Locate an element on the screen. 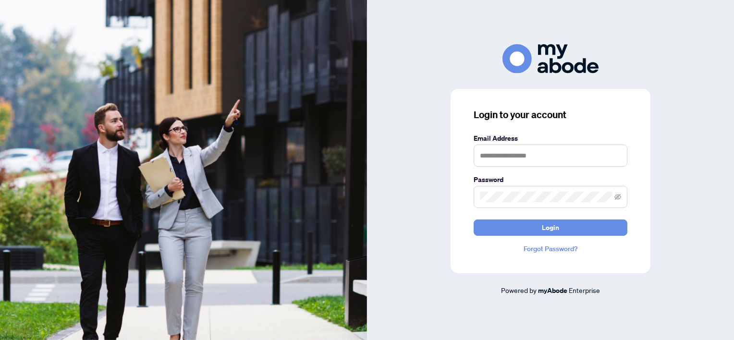 Image resolution: width=734 pixels, height=340 pixels. img: ma-logo is located at coordinates (551, 59).